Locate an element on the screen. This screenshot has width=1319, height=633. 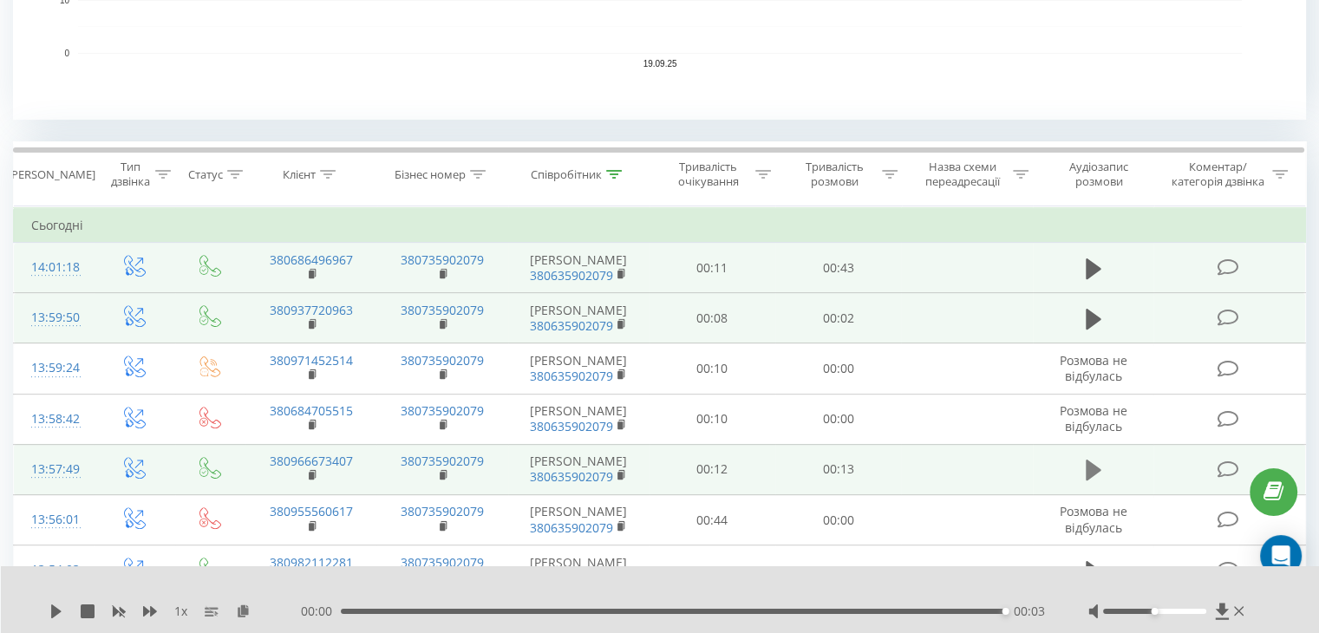
td: 00:02 is located at coordinates (838, 318).